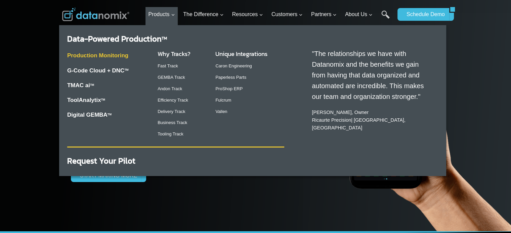 This screenshot has width=511, height=233. What do you see at coordinates (98, 55) in the screenshot?
I see `a: Production Monitoring` at bounding box center [98, 55].